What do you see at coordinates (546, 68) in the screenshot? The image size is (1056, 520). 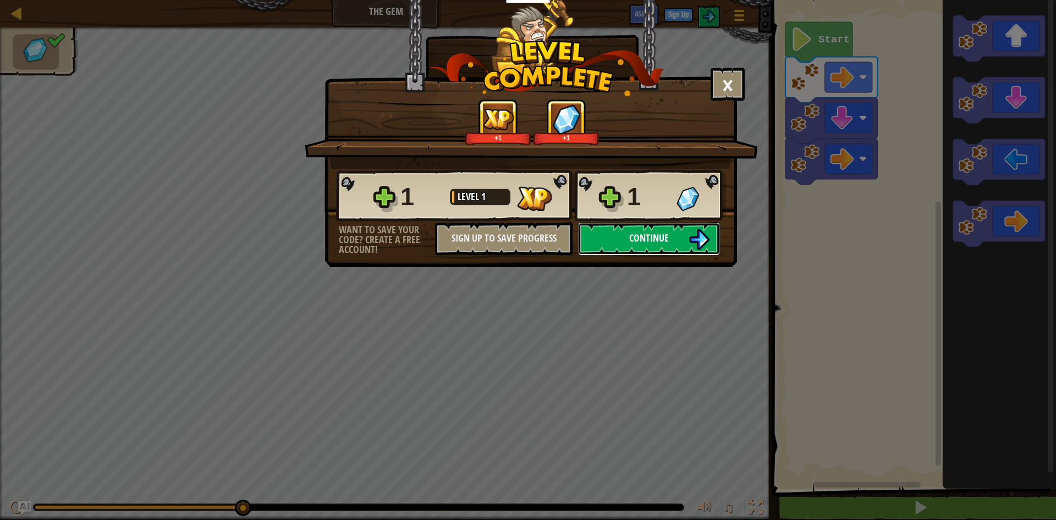 I see `img: level_complete.png` at bounding box center [546, 68].